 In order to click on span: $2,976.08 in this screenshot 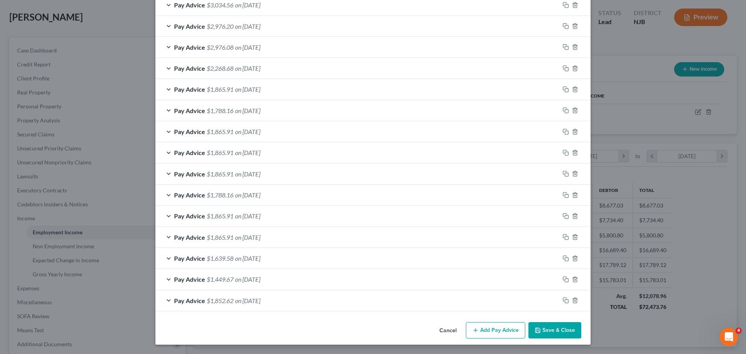, I will do `click(220, 47)`.